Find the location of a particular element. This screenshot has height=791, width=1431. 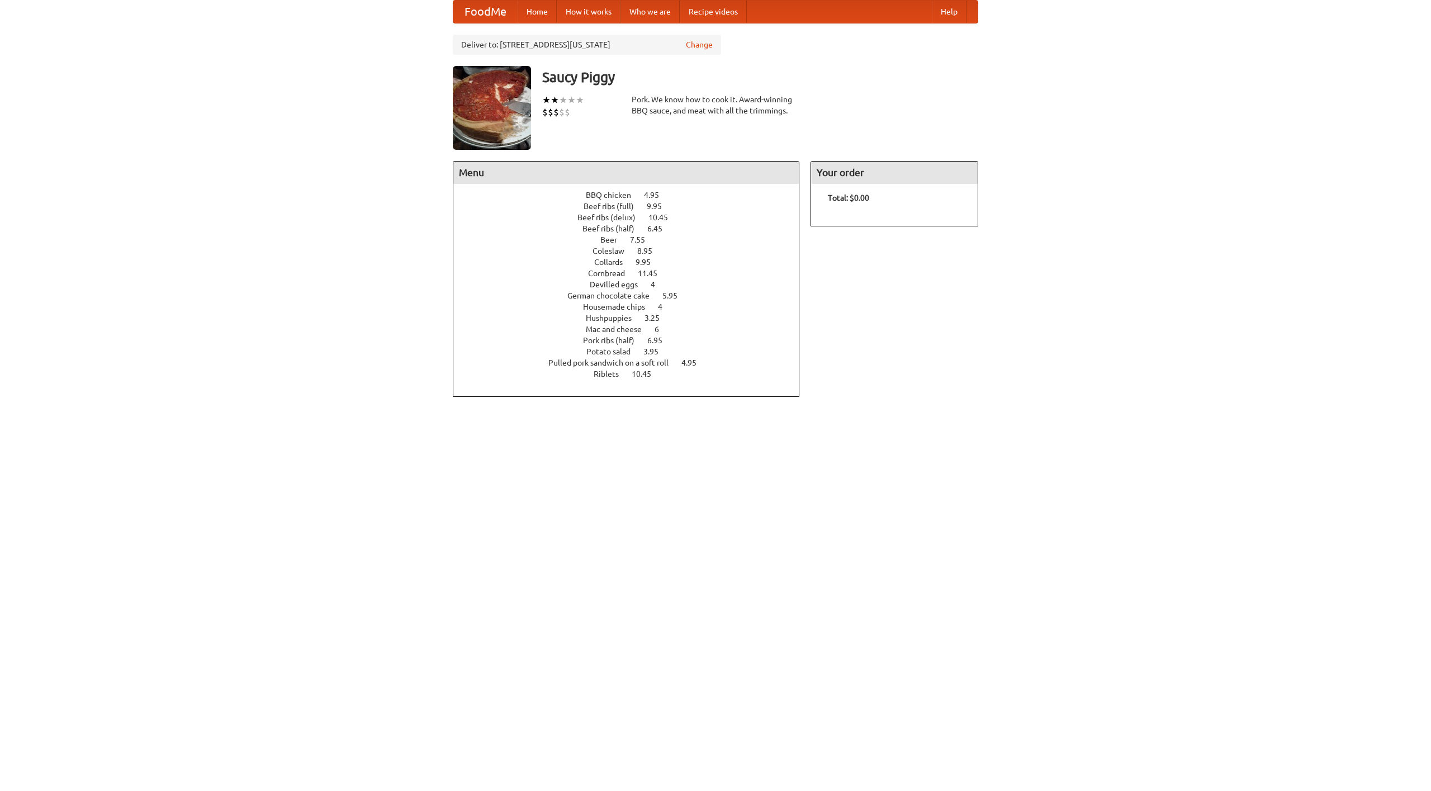

a: Pulled pork sandwich on a soft roll 4.95 is located at coordinates (633, 363).